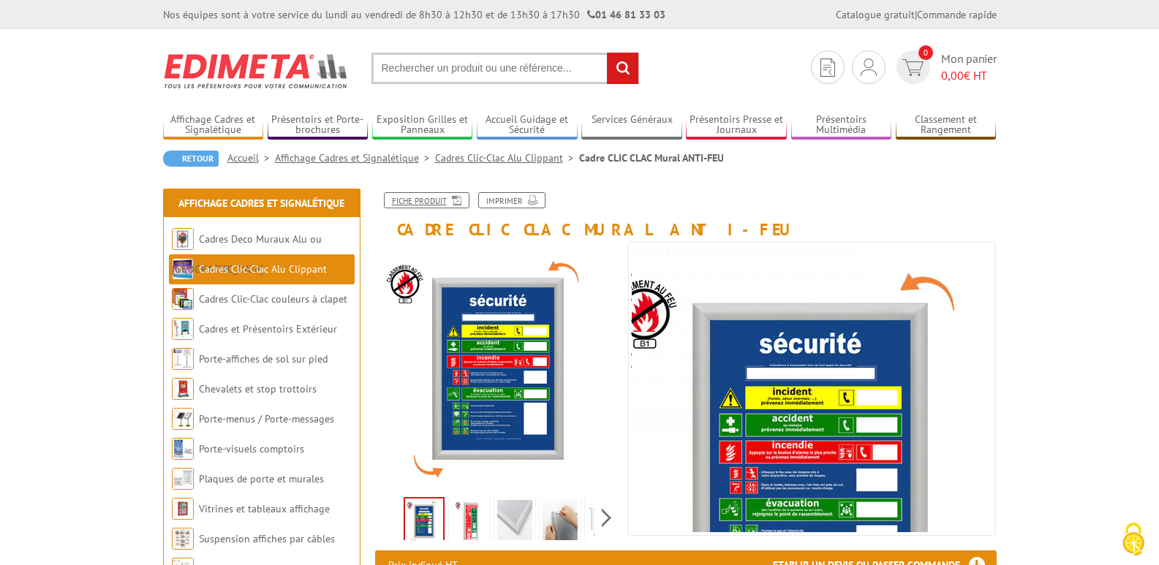 This screenshot has height=565, width=1159. Describe the element at coordinates (273, 299) in the screenshot. I see `a: Cadres Clic-Clac couleurs à clapet` at that location.